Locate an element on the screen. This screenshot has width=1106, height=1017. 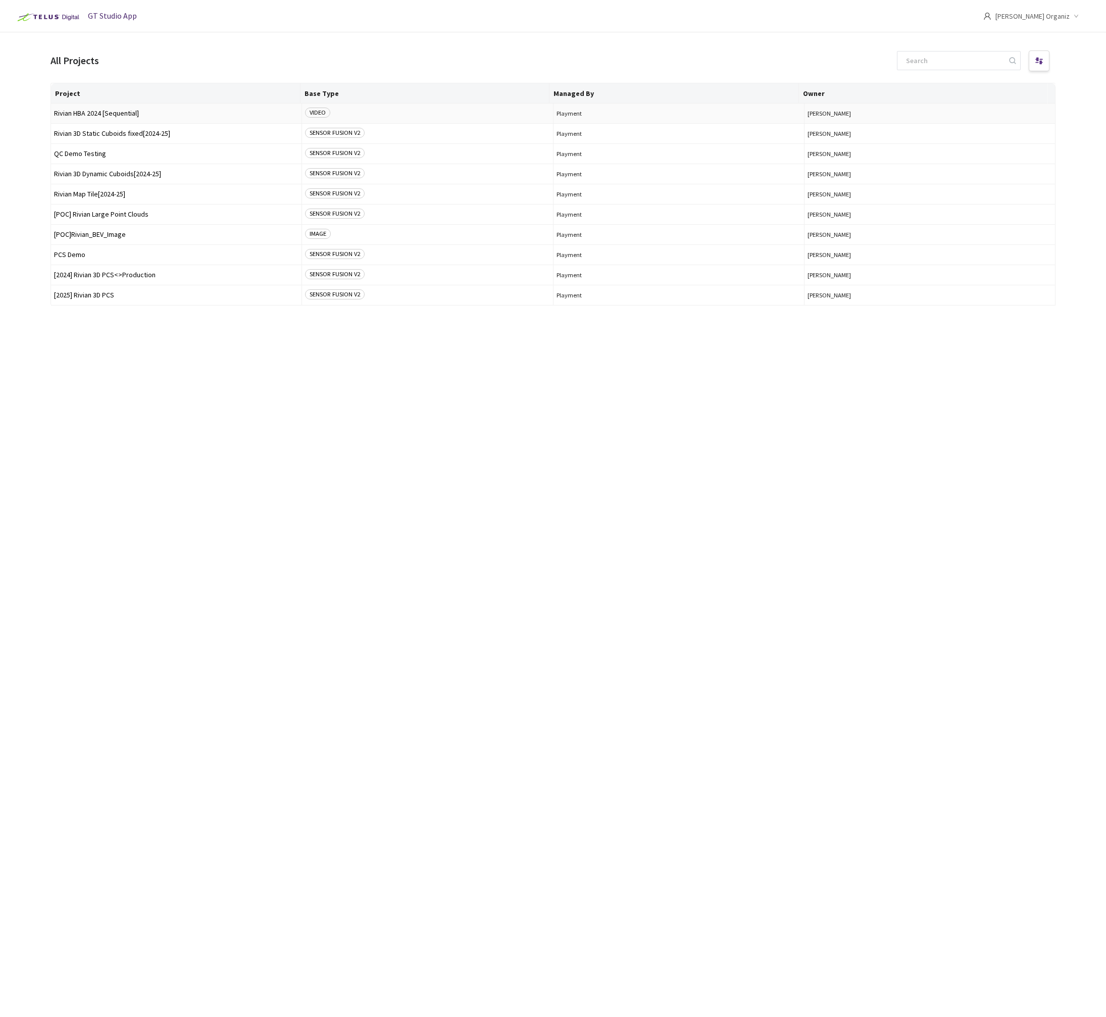
span: down is located at coordinates (1077, 16).